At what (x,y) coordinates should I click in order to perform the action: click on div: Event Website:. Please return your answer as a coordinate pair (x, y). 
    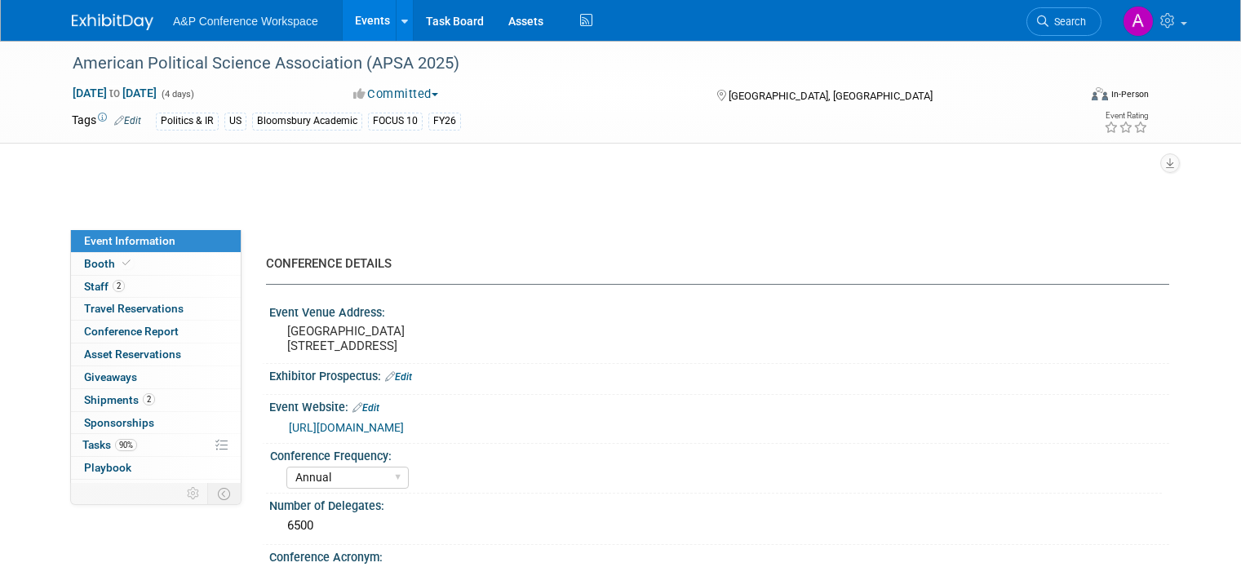
    Looking at the image, I should click on (719, 406).